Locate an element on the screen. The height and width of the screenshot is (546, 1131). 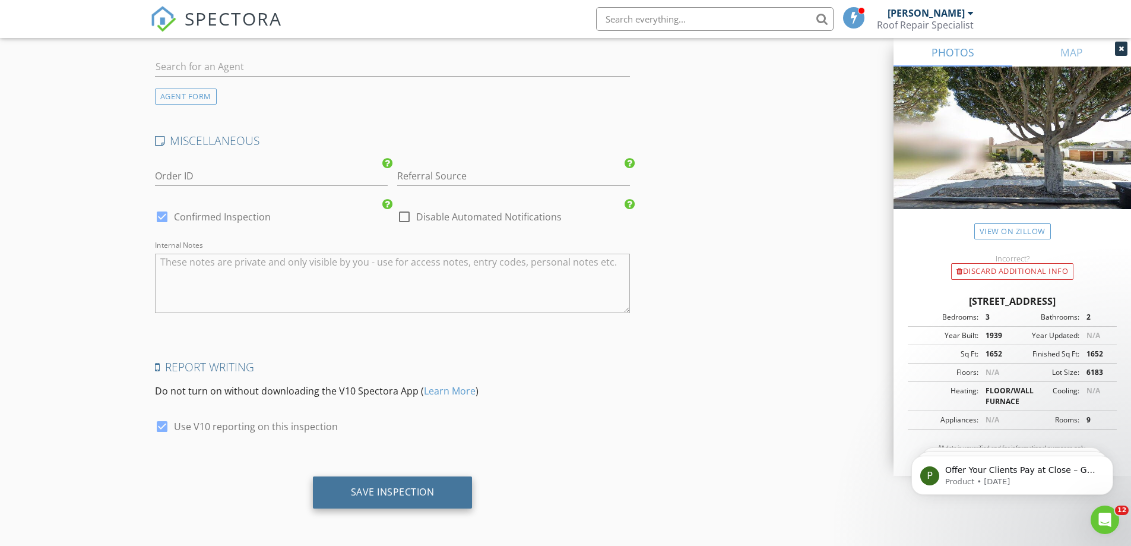
a: Learn More is located at coordinates (450, 391).